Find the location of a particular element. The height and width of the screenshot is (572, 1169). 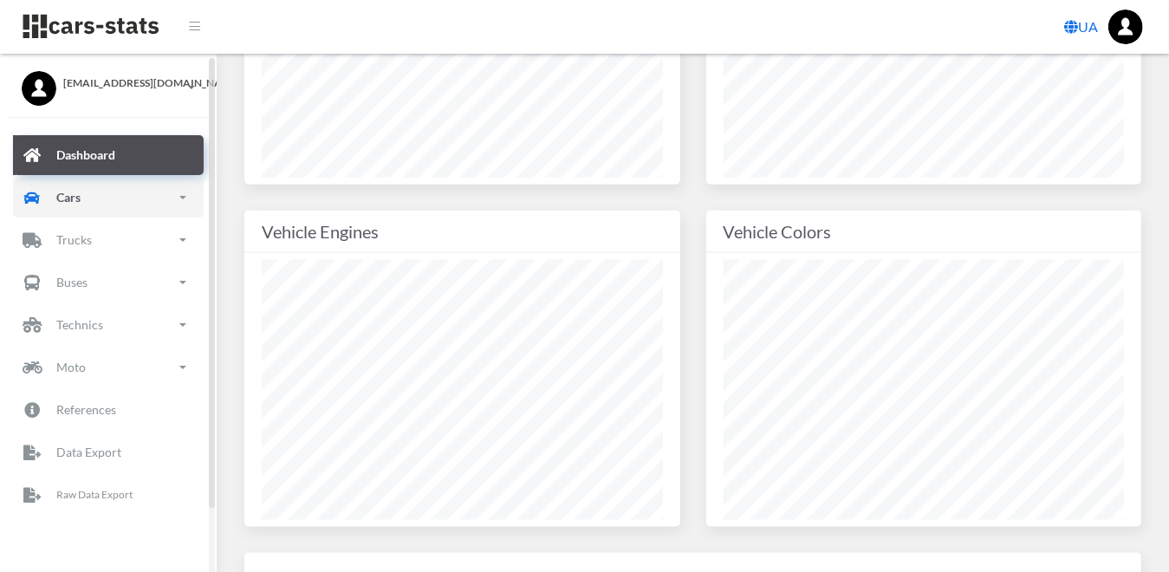

p: Moto is located at coordinates (71, 367).